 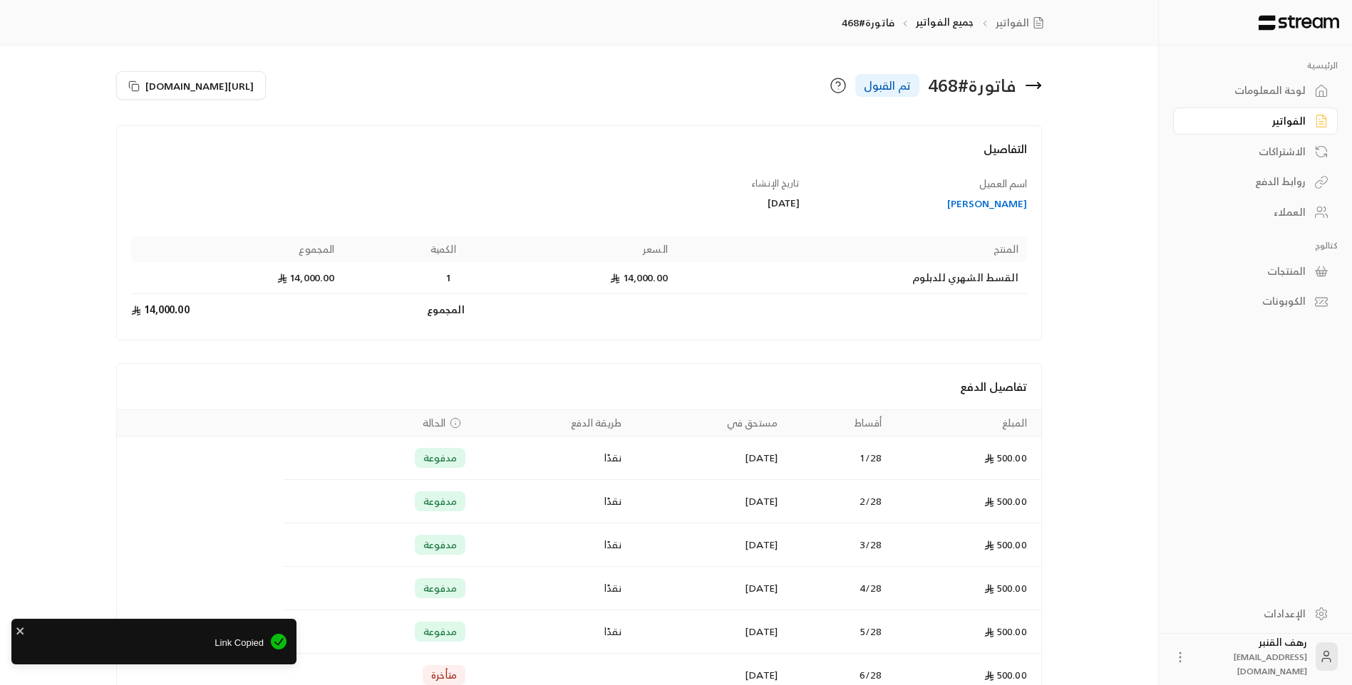 I want to click on div: الإعدادات, so click(x=1248, y=614).